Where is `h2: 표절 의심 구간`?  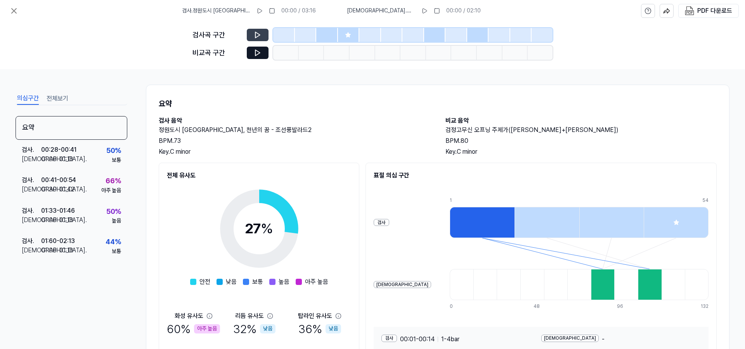 h2: 표절 의심 구간 is located at coordinates (541, 175).